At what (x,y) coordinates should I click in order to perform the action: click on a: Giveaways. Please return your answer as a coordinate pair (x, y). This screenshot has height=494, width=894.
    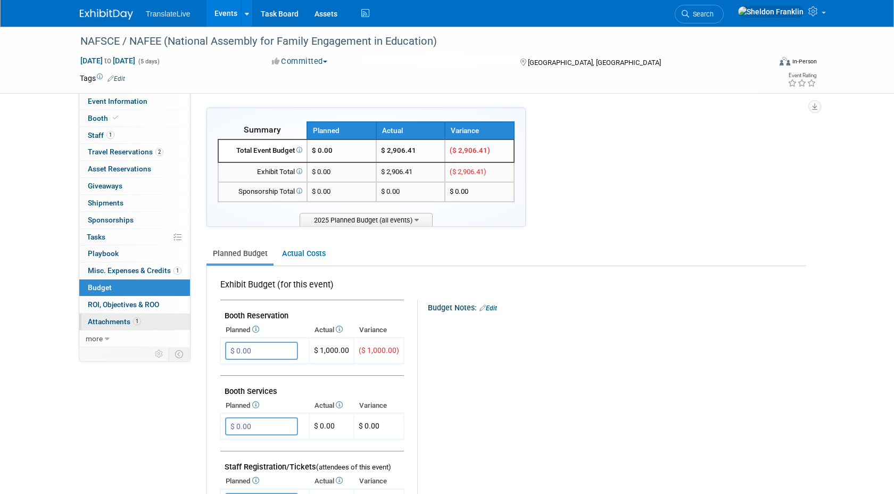
    Looking at the image, I should click on (135, 186).